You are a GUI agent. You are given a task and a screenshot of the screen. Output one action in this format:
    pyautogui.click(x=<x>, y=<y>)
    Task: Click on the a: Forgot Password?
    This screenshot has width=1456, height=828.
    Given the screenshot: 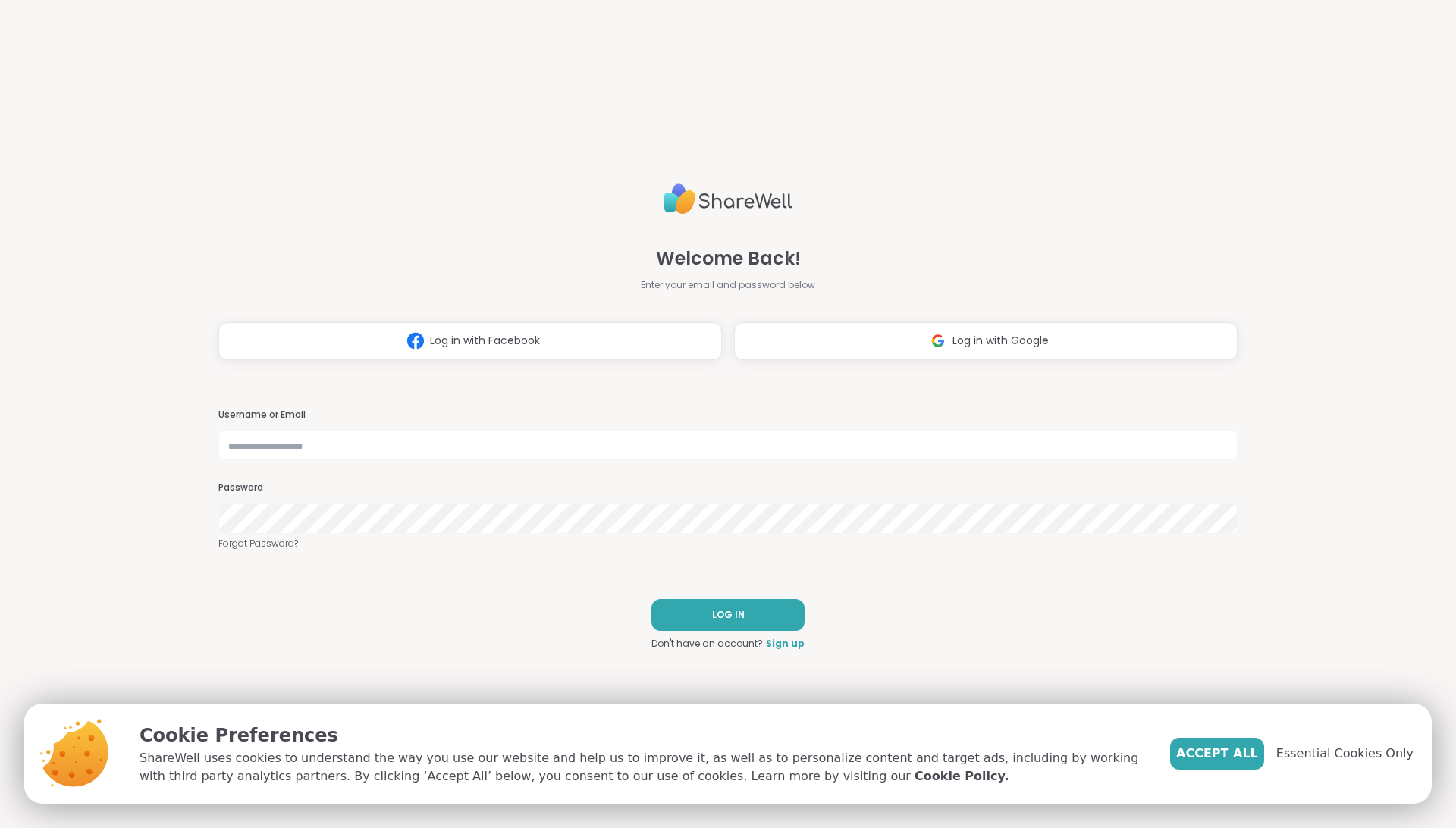 What is the action you would take?
    pyautogui.click(x=728, y=544)
    